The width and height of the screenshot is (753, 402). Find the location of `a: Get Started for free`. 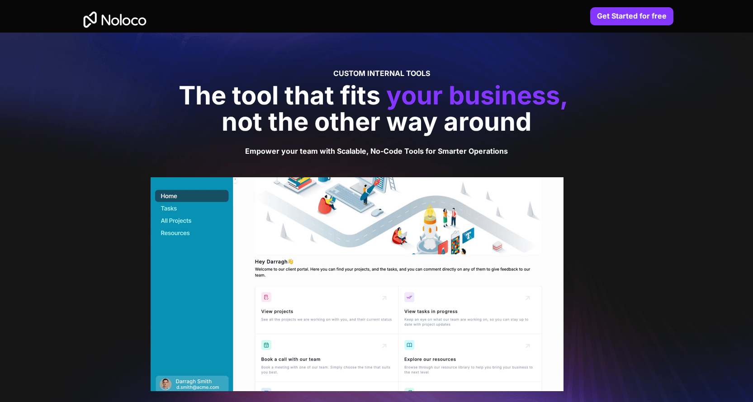

a: Get Started for free is located at coordinates (632, 16).